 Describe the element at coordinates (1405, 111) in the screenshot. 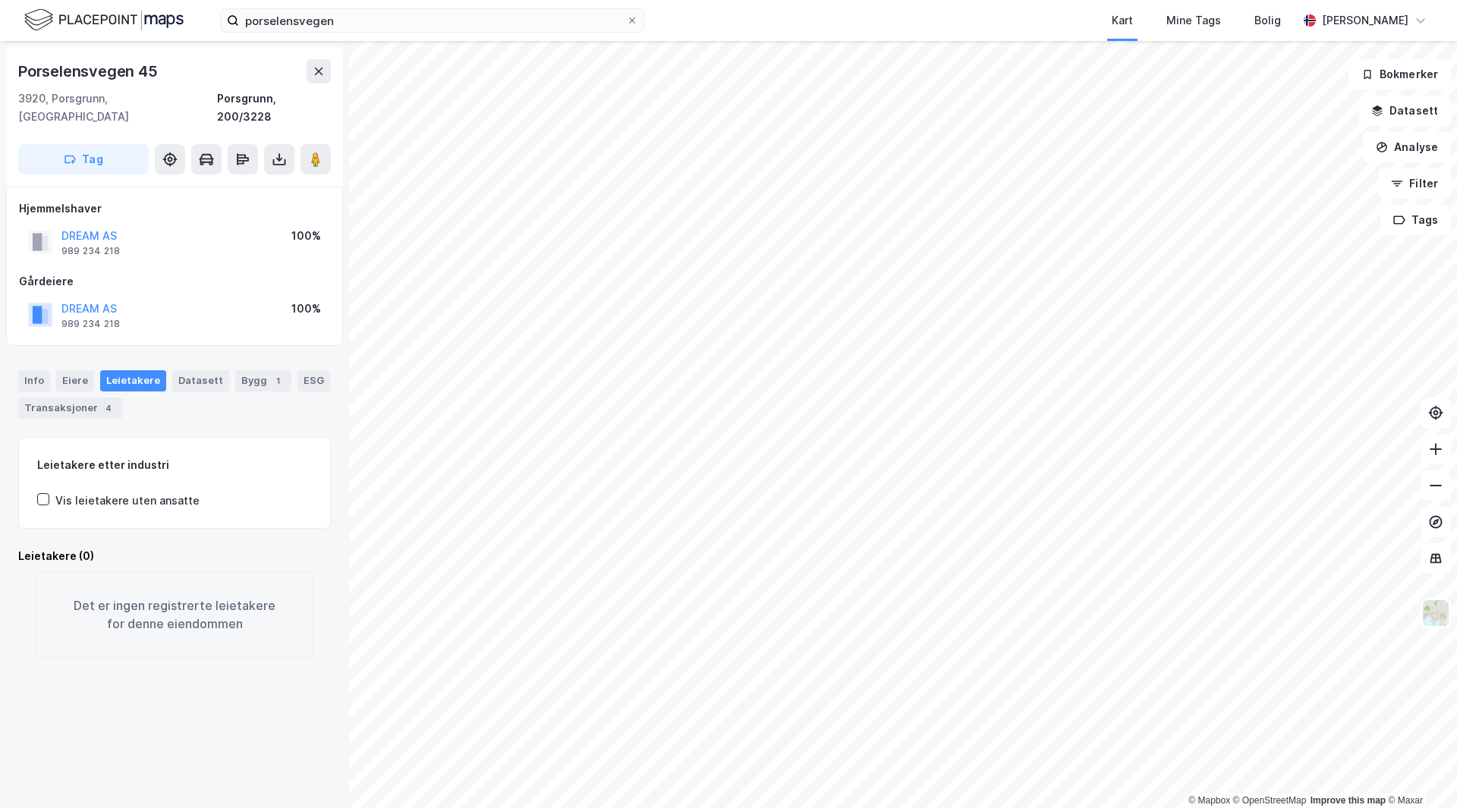

I see `button: Datasett` at that location.